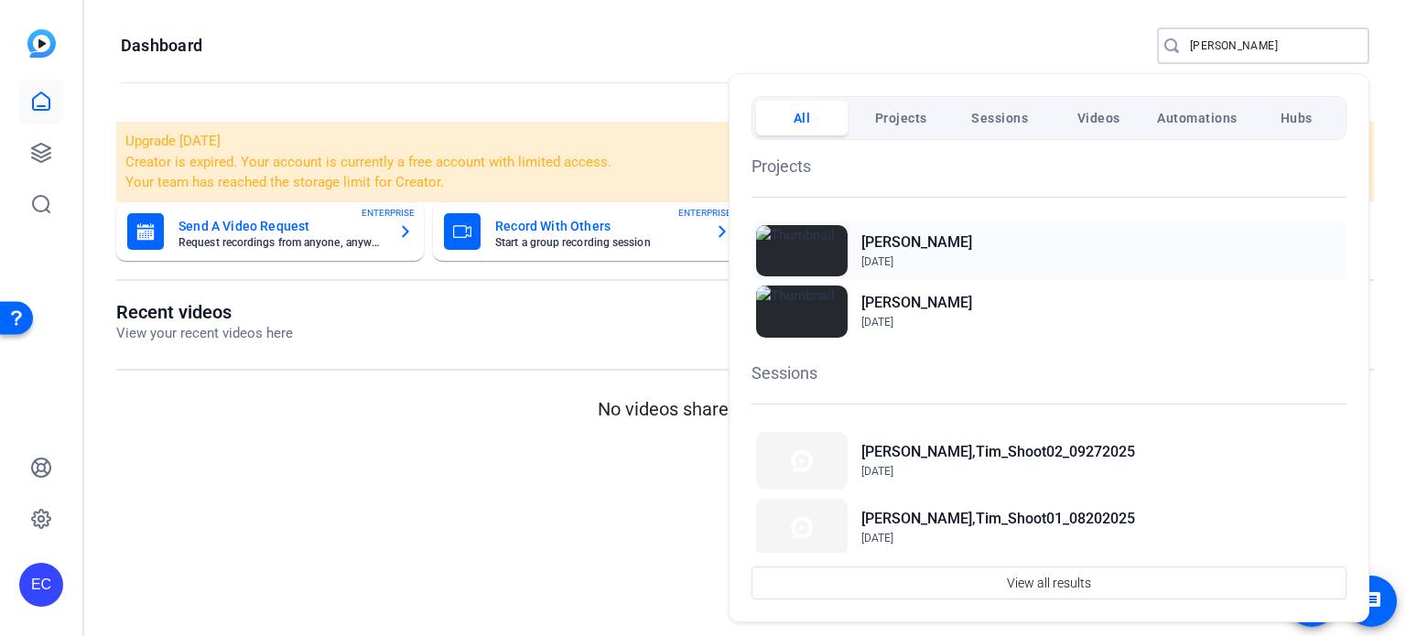 The width and height of the screenshot is (1406, 636). I want to click on span: View all results, so click(1049, 583).